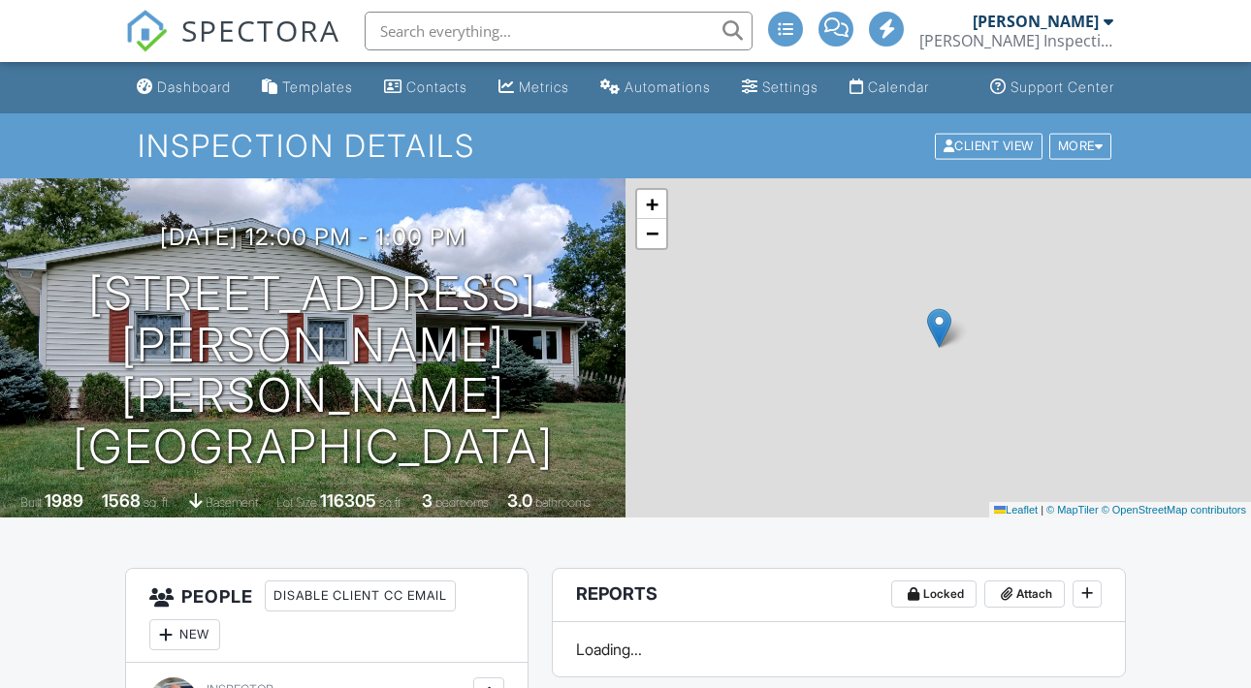  I want to click on div: Settings, so click(790, 86).